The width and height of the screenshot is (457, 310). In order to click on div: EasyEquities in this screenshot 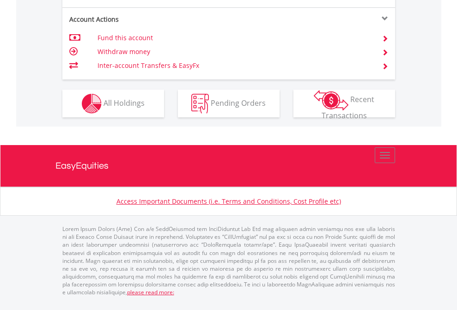, I will do `click(229, 166)`.